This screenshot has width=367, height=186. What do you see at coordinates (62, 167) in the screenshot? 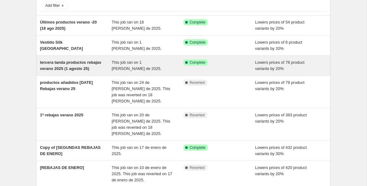
I see `span: [REBAJAS DE ENERO]` at bounding box center [62, 167].